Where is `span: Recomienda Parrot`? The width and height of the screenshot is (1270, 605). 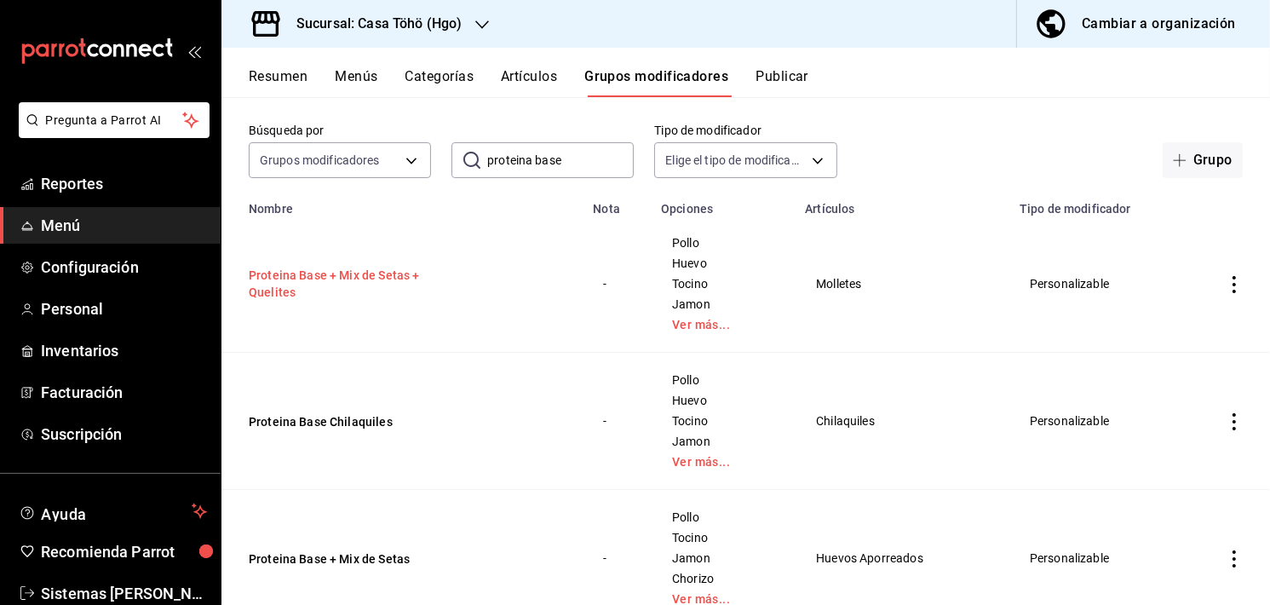
span: Recomienda Parrot is located at coordinates (124, 551).